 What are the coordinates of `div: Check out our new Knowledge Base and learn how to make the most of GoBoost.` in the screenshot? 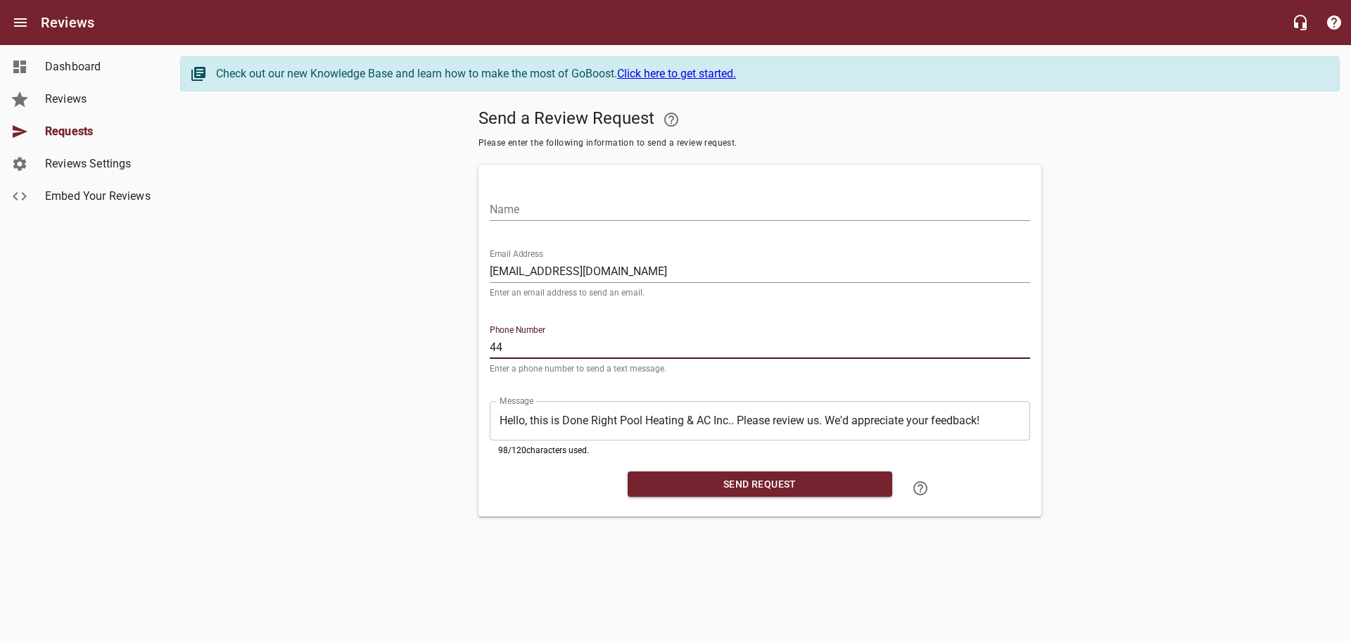 It's located at (771, 74).